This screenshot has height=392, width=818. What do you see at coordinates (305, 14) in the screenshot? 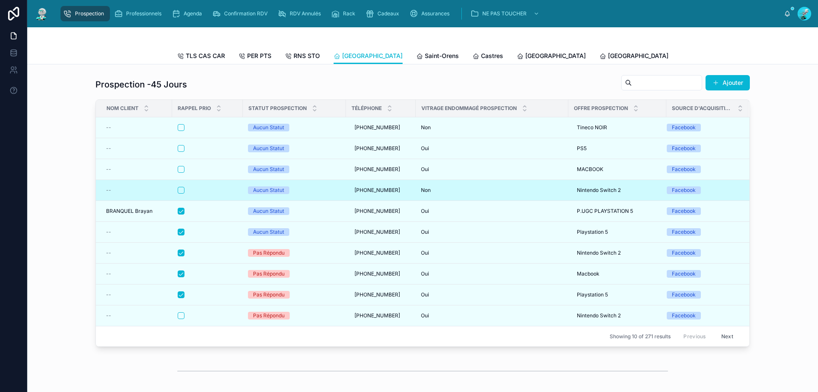
I see `span: RDV Annulés` at bounding box center [305, 14].